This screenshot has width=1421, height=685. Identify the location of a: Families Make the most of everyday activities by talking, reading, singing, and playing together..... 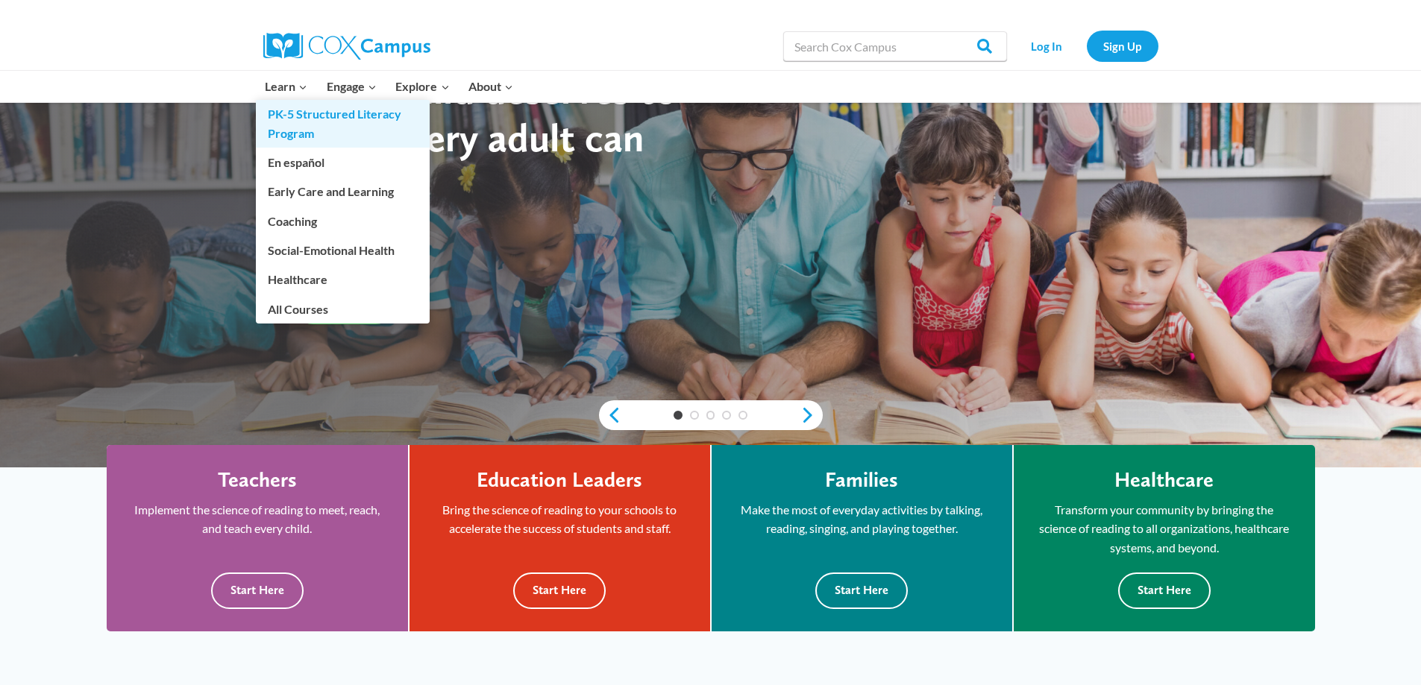
(861, 538).